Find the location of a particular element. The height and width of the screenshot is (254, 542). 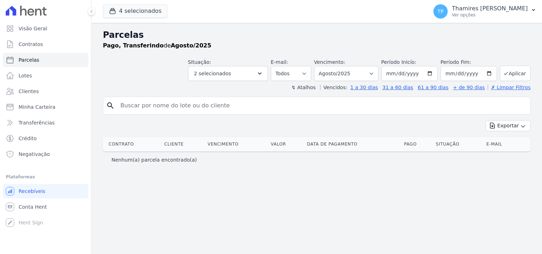

h2: Parcelas is located at coordinates (317, 35).